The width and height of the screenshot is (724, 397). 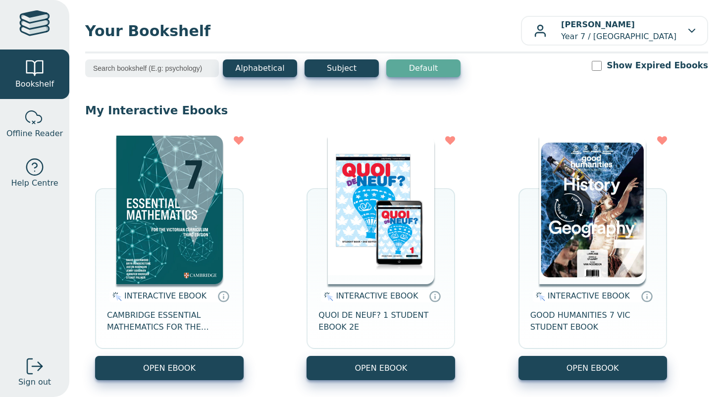 What do you see at coordinates (303, 31) in the screenshot?
I see `span: Your Bookshelf` at bounding box center [303, 31].